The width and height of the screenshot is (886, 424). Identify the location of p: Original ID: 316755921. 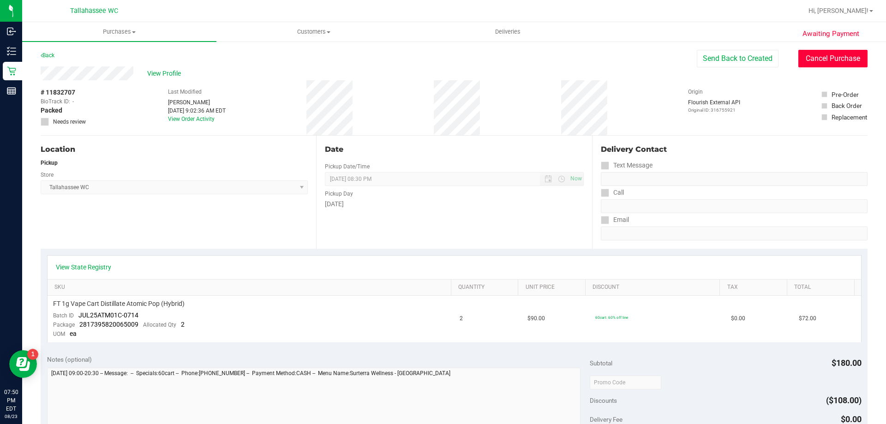
(714, 110).